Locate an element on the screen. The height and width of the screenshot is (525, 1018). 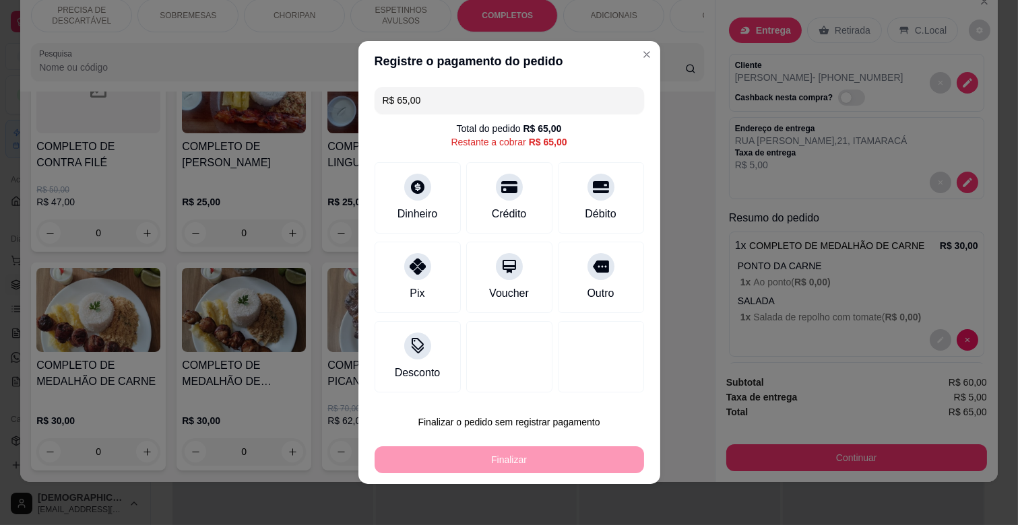
div: Crédito is located at coordinates (509, 214).